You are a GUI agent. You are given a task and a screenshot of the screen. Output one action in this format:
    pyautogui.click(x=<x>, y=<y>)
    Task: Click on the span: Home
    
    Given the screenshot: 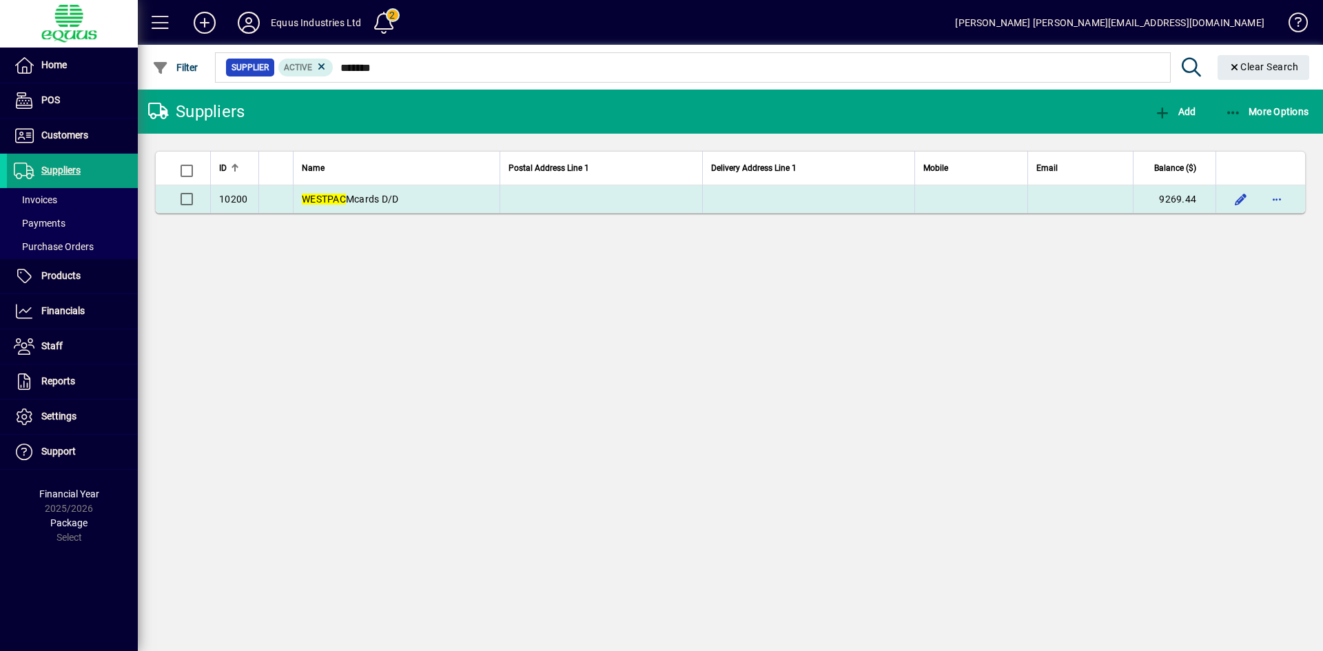 What is the action you would take?
    pyautogui.click(x=54, y=65)
    